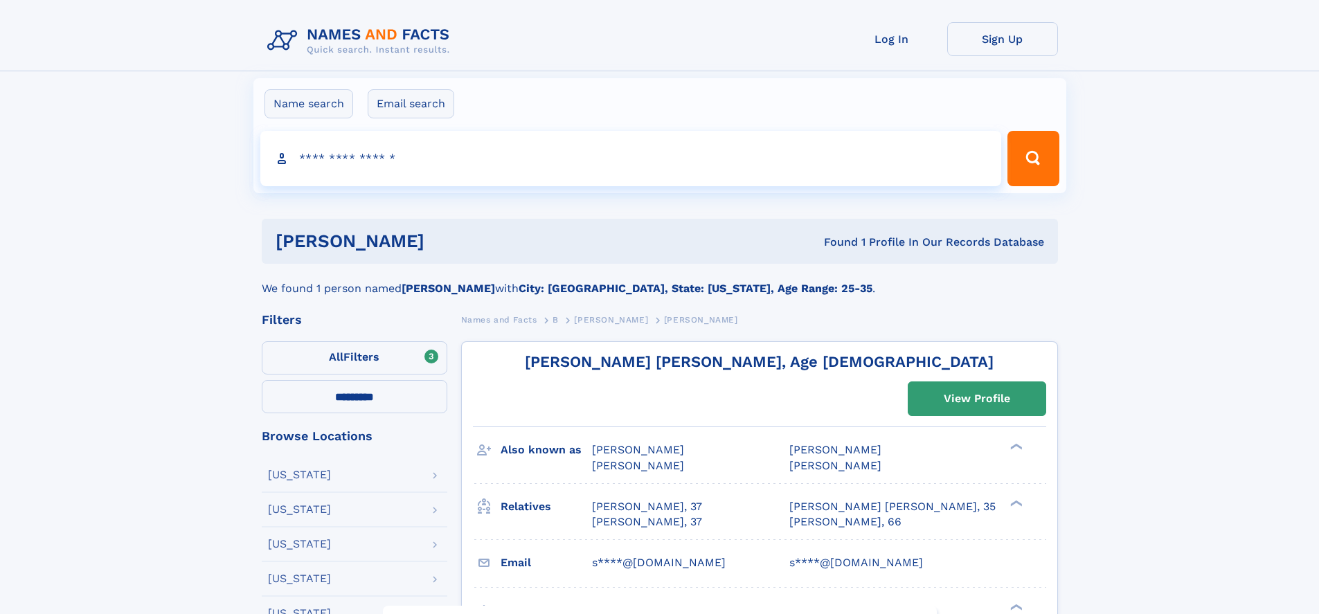 The width and height of the screenshot is (1319, 614). What do you see at coordinates (1003, 39) in the screenshot?
I see `a: Sign Up` at bounding box center [1003, 39].